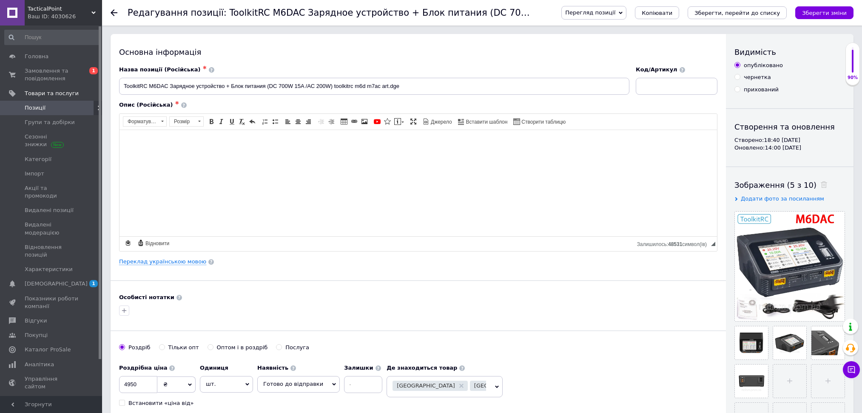 Image resolution: width=862 pixels, height=413 pixels. I want to click on a: Форматування, so click(145, 122).